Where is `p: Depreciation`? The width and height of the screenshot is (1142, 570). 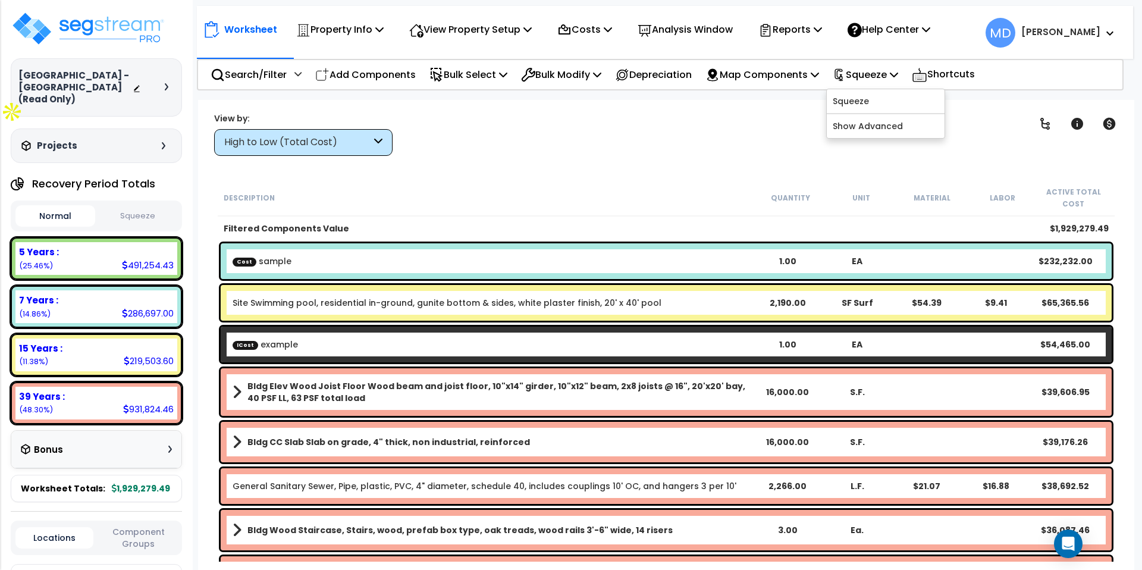 p: Depreciation is located at coordinates (653, 74).